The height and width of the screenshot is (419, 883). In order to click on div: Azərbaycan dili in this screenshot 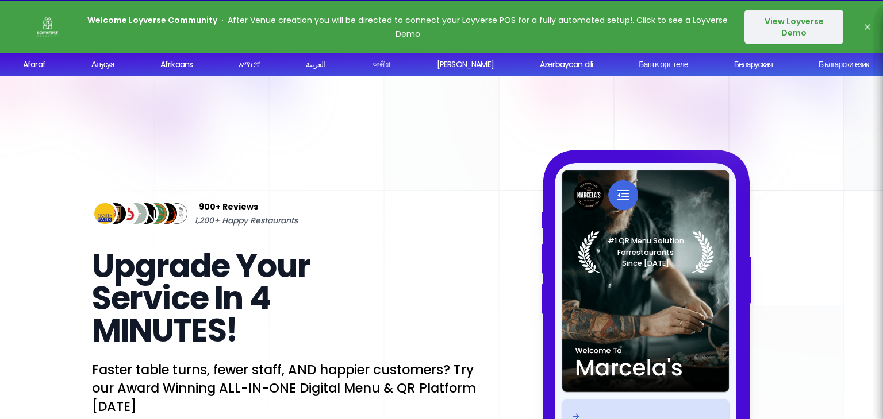, I will do `click(564, 64)`.